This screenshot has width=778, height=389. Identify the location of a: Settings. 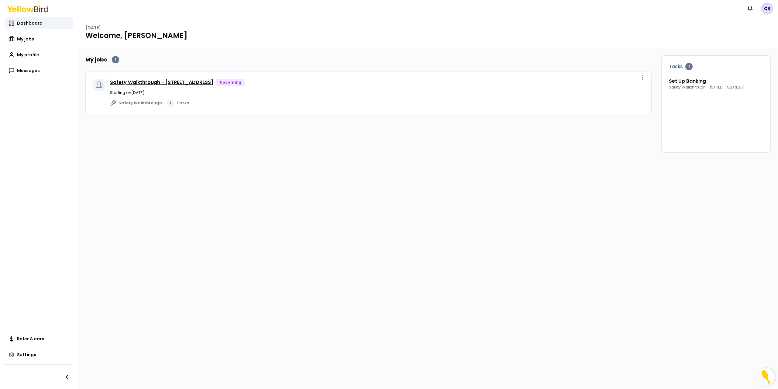
(39, 354).